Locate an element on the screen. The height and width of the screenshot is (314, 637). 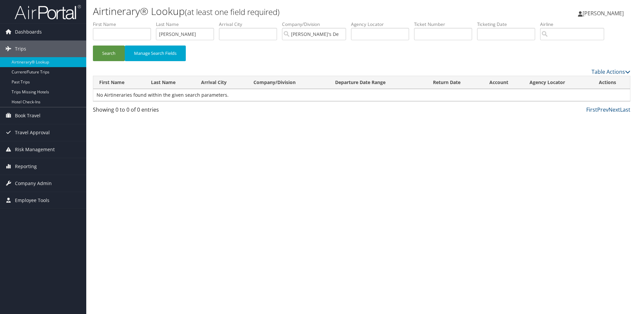
label: Agency Locator is located at coordinates (383, 24).